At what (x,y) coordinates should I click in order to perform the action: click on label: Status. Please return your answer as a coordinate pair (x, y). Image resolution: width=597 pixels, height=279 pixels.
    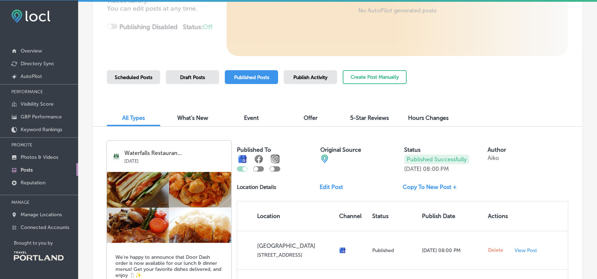
    Looking at the image, I should click on (412, 150).